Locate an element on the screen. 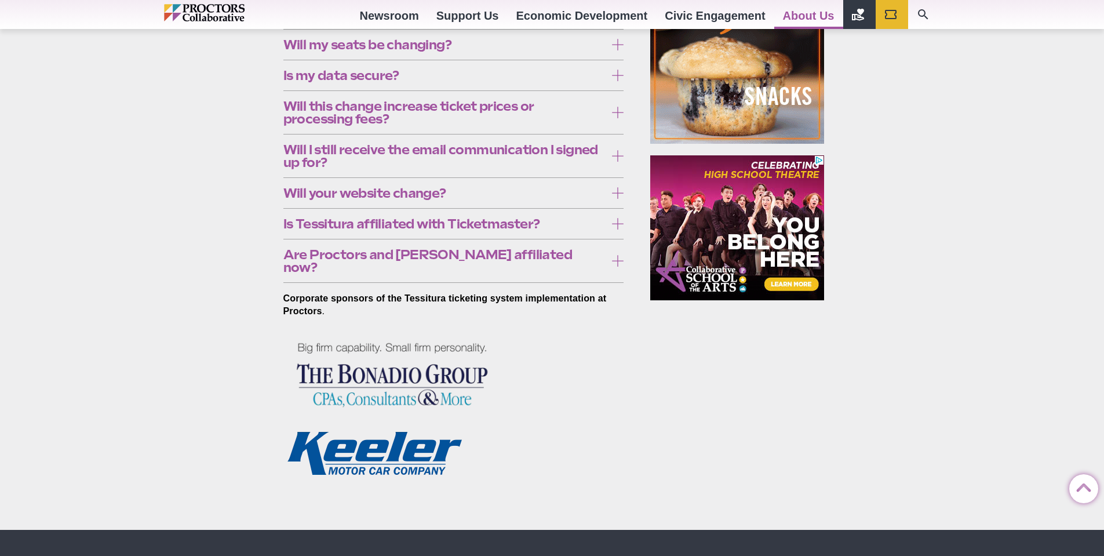  strong: Corporate sponsors of the Tessitura ticketing system implementation at Proctors is located at coordinates (445, 304).